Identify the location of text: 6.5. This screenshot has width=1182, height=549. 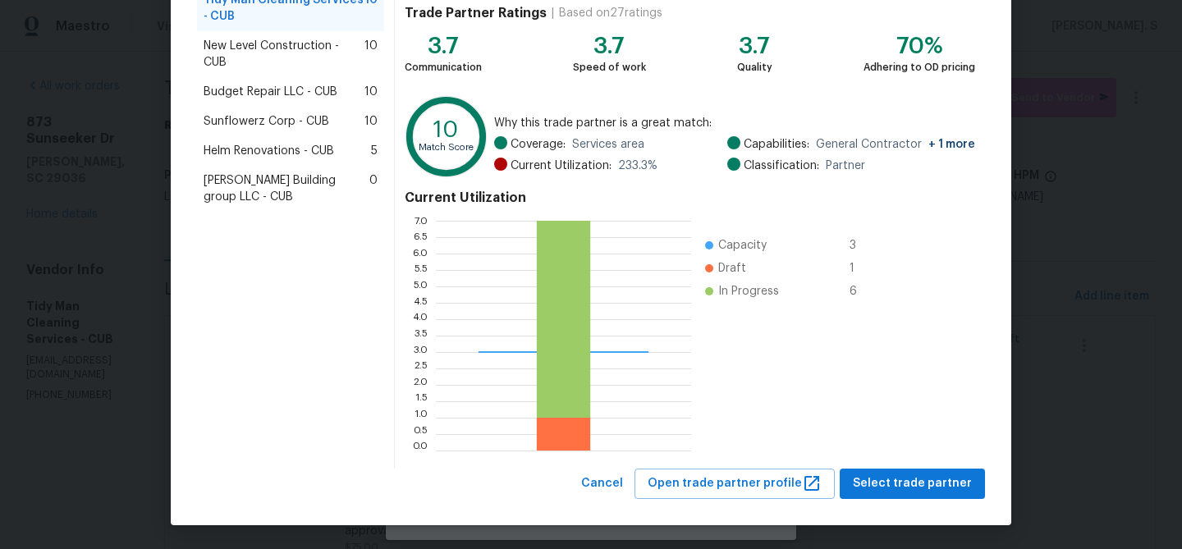
(420, 237).